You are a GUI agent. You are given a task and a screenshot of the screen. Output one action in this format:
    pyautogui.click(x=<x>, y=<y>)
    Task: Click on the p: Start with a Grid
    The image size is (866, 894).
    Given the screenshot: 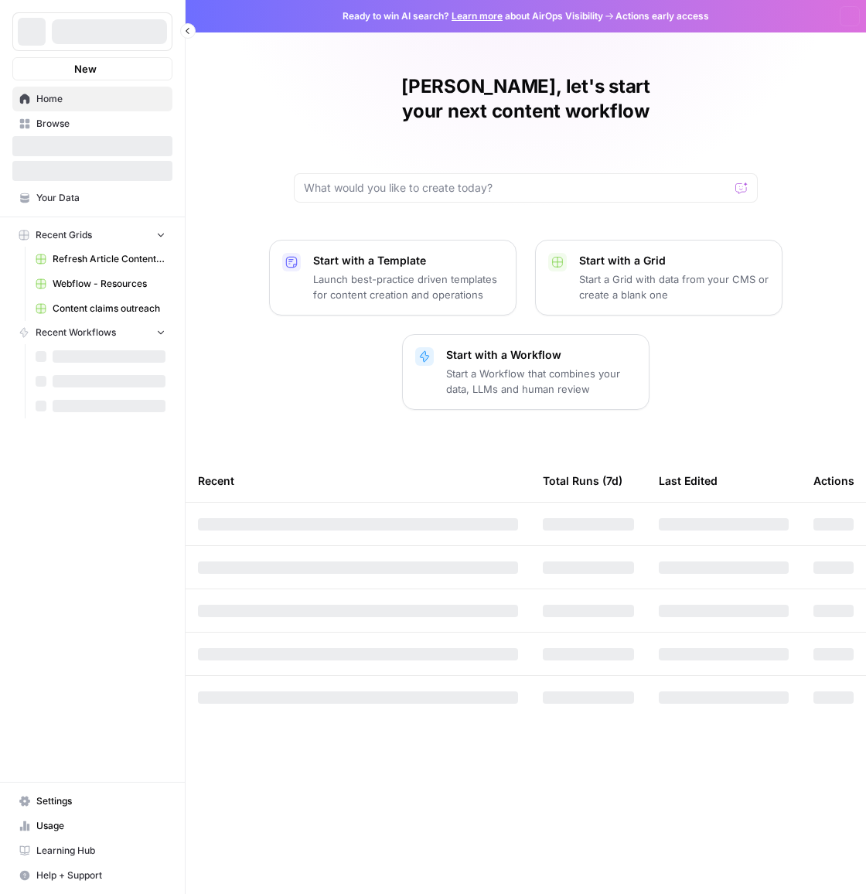 What is the action you would take?
    pyautogui.click(x=674, y=261)
    